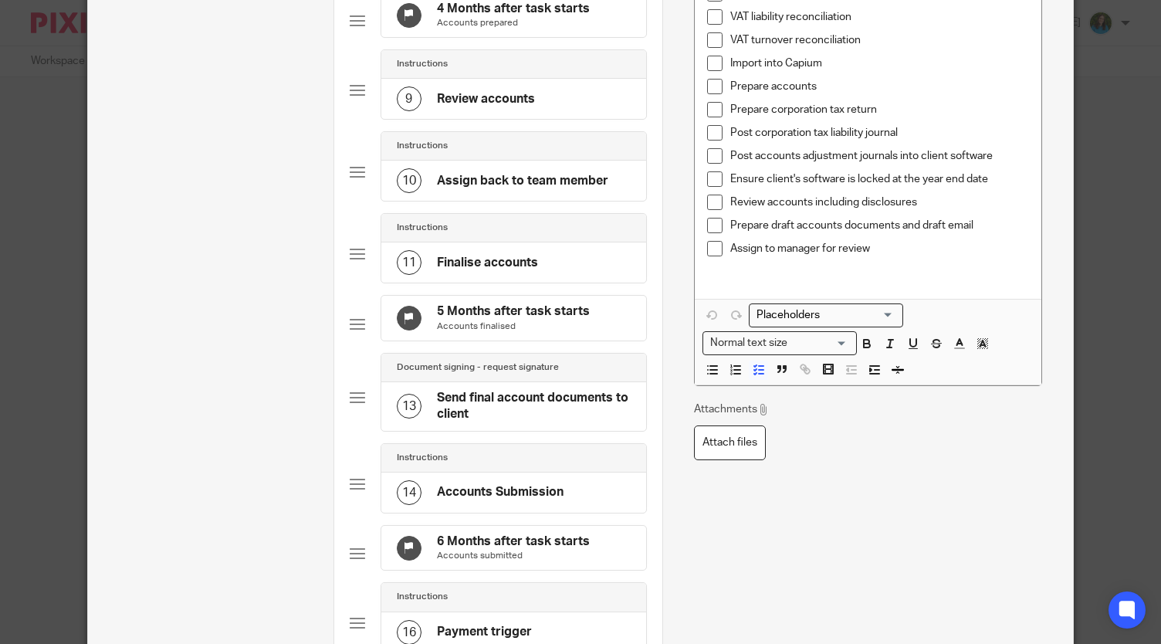  I want to click on p: Post corporation tax liability journal, so click(879, 133).